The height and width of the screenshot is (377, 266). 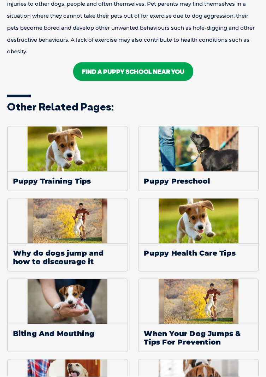 I want to click on a: Puppy Preschool, so click(x=198, y=158).